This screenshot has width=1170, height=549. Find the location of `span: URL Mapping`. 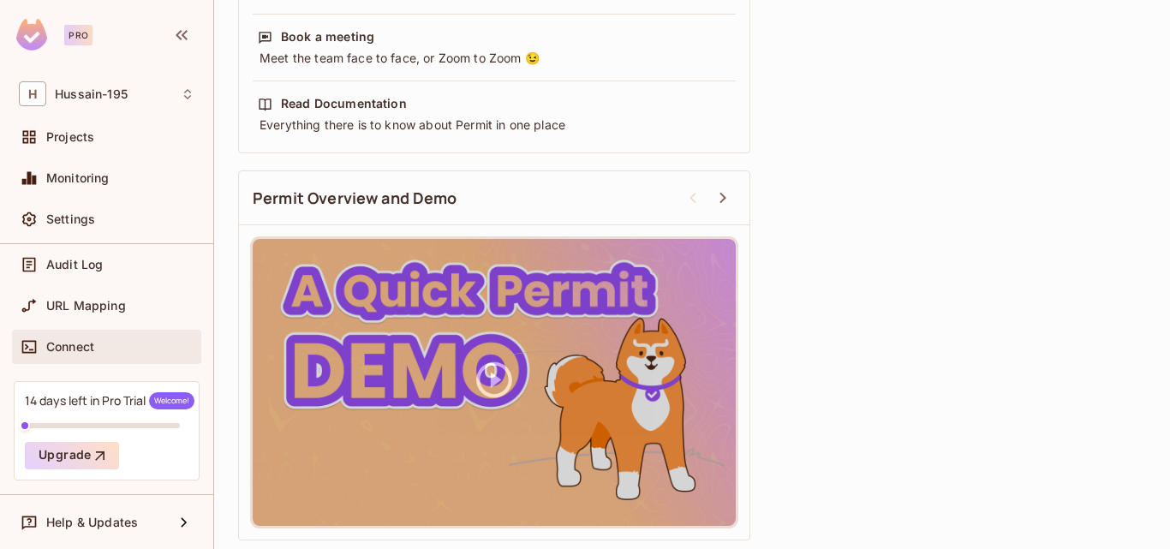

span: URL Mapping is located at coordinates (86, 306).